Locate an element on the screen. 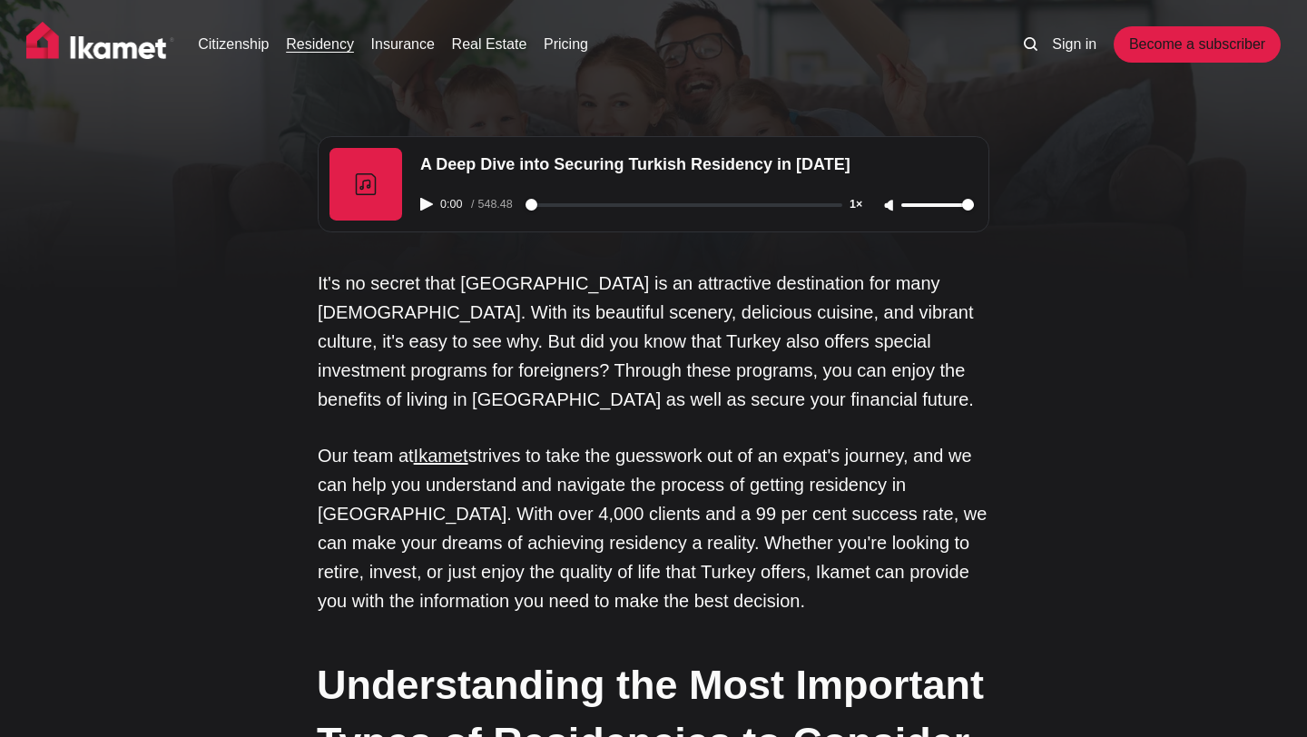 This screenshot has width=1307, height=737. span: 548.48 is located at coordinates (495, 204).